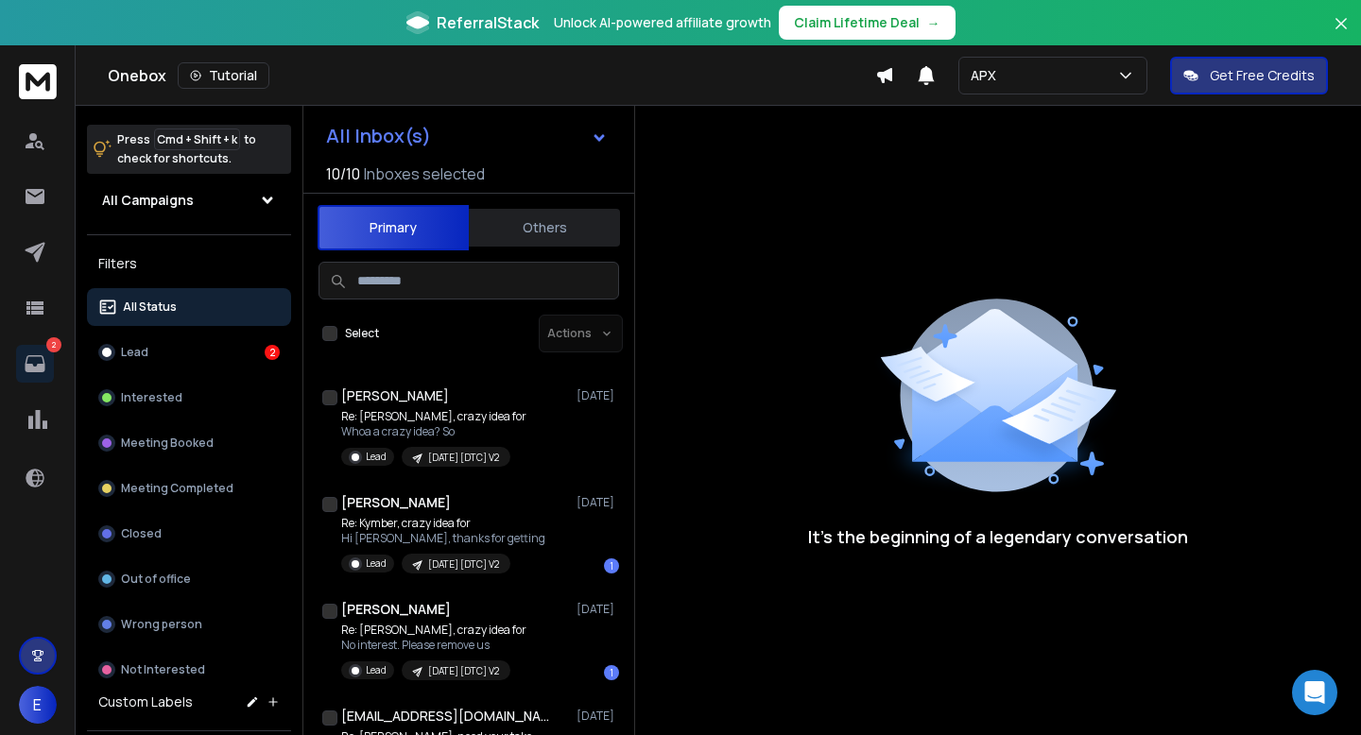 Image resolution: width=1361 pixels, height=735 pixels. Describe the element at coordinates (434, 646) in the screenshot. I see `p: No interest. Please remove us` at that location.